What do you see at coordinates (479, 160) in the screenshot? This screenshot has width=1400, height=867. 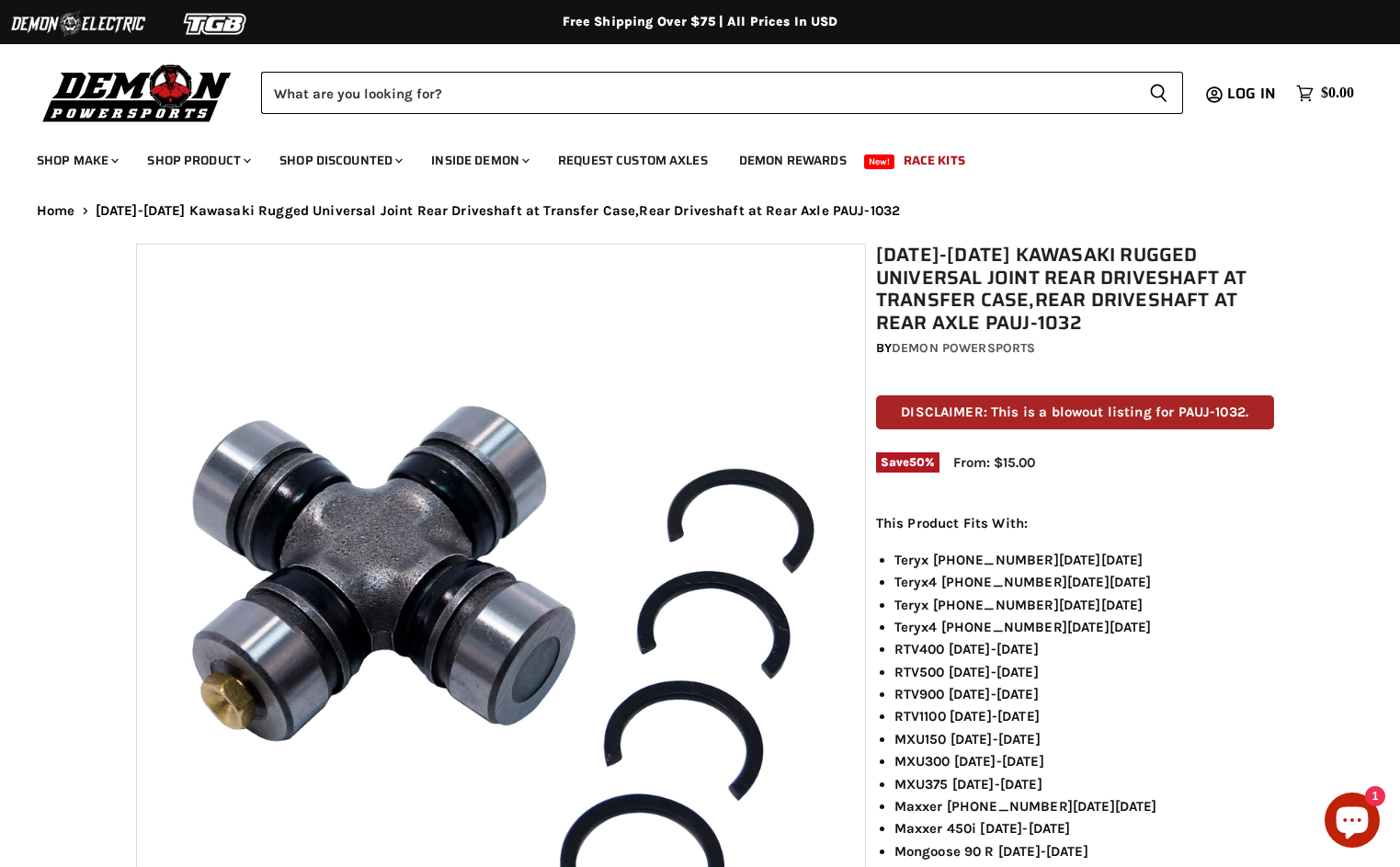 I see `a: Inside Demon` at bounding box center [479, 160].